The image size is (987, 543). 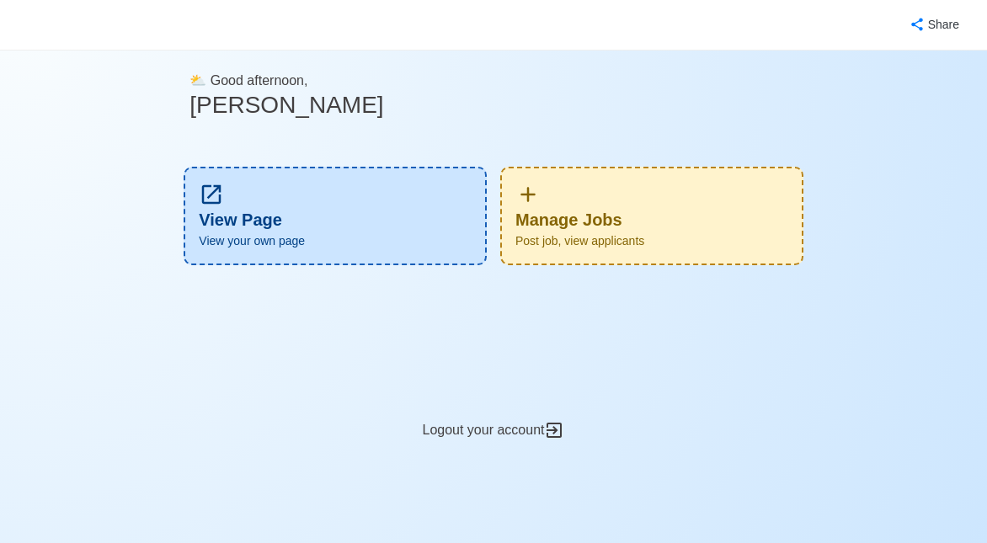 What do you see at coordinates (652, 216) in the screenshot?
I see `a: Manage JobsPost job, view applicants` at bounding box center [652, 216].